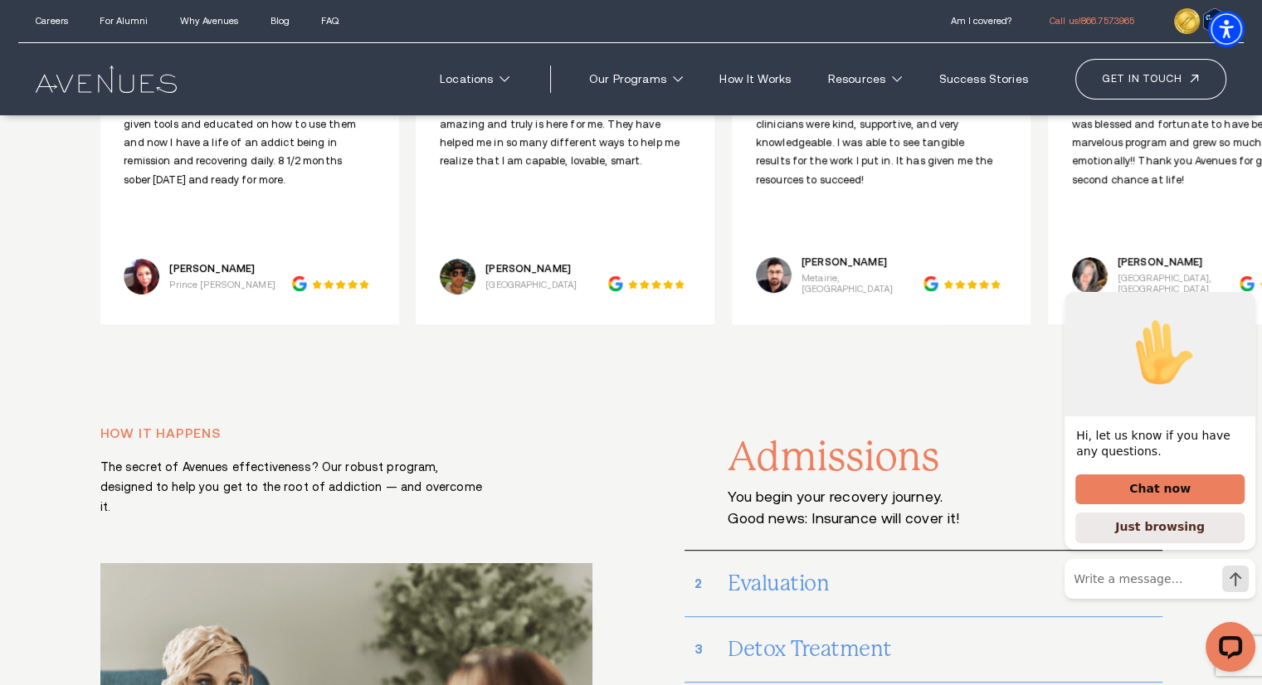 The height and width of the screenshot is (685, 1262). What do you see at coordinates (773, 275) in the screenshot?
I see `img: Justin Lanoux` at bounding box center [773, 275].